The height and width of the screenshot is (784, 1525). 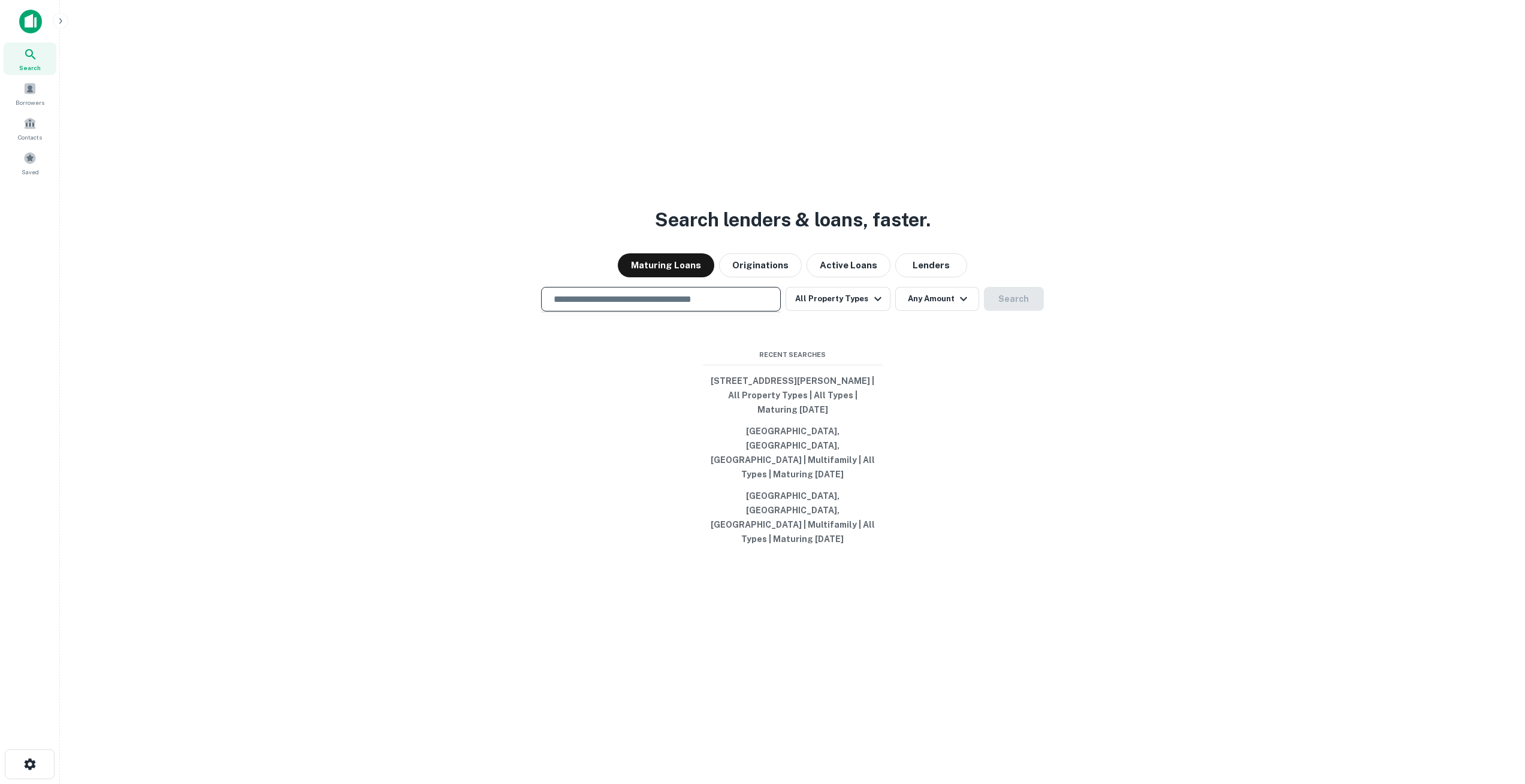 What do you see at coordinates (666, 265) in the screenshot?
I see `button: Maturing Loans` at bounding box center [666, 265].